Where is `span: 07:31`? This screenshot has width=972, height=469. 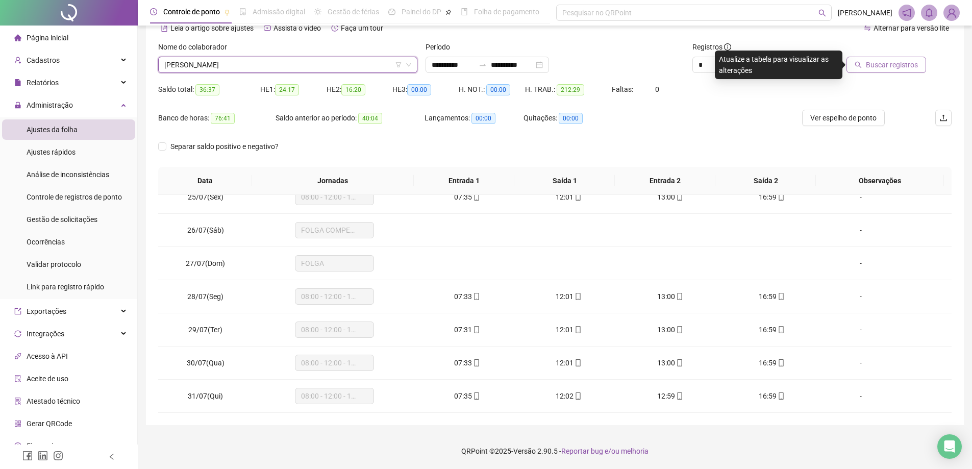
span: 07:31 is located at coordinates (463, 330).